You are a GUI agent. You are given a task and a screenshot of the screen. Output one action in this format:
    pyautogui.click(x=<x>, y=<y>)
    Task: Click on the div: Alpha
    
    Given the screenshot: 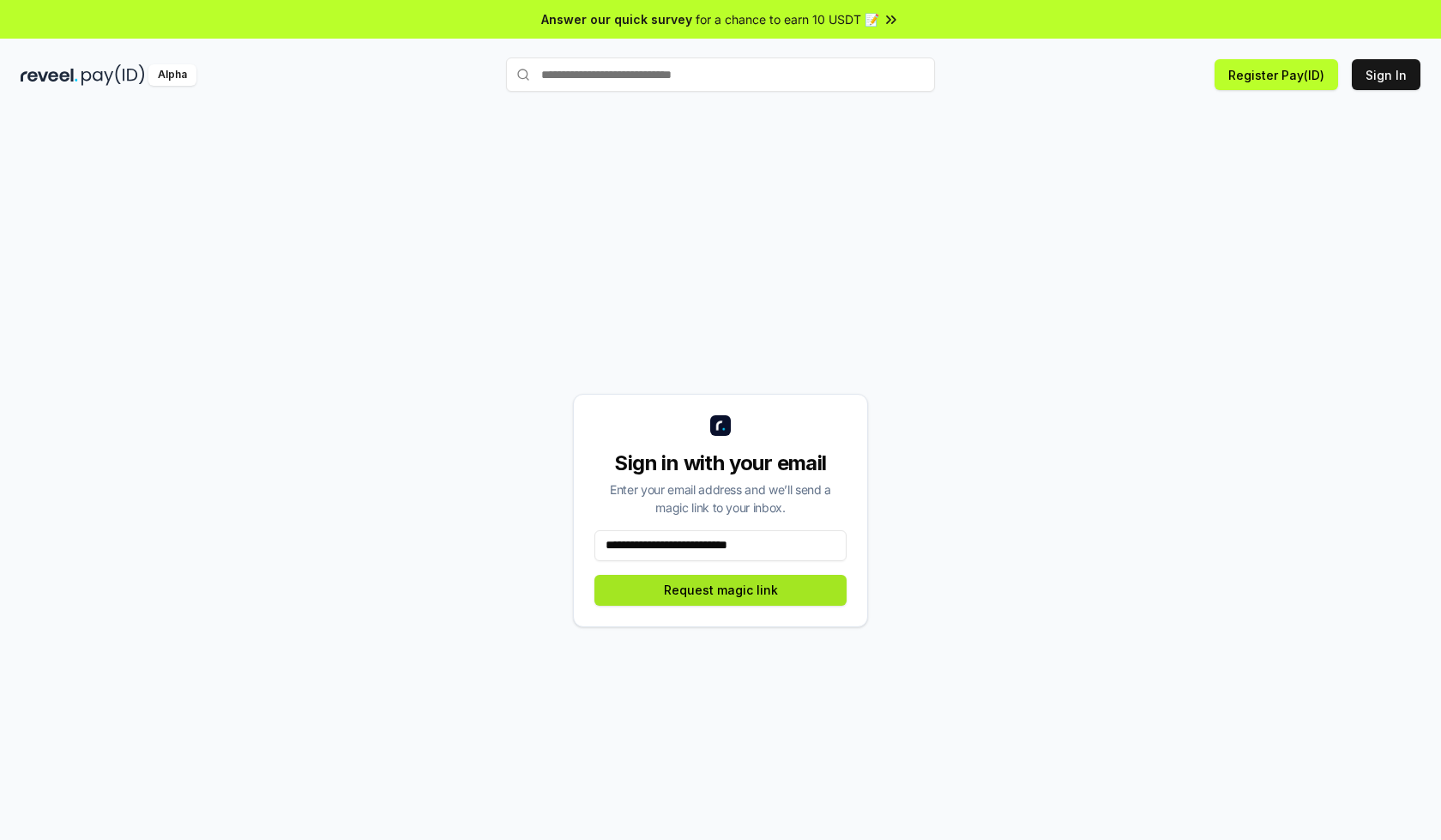 What is the action you would take?
    pyautogui.click(x=172, y=75)
    